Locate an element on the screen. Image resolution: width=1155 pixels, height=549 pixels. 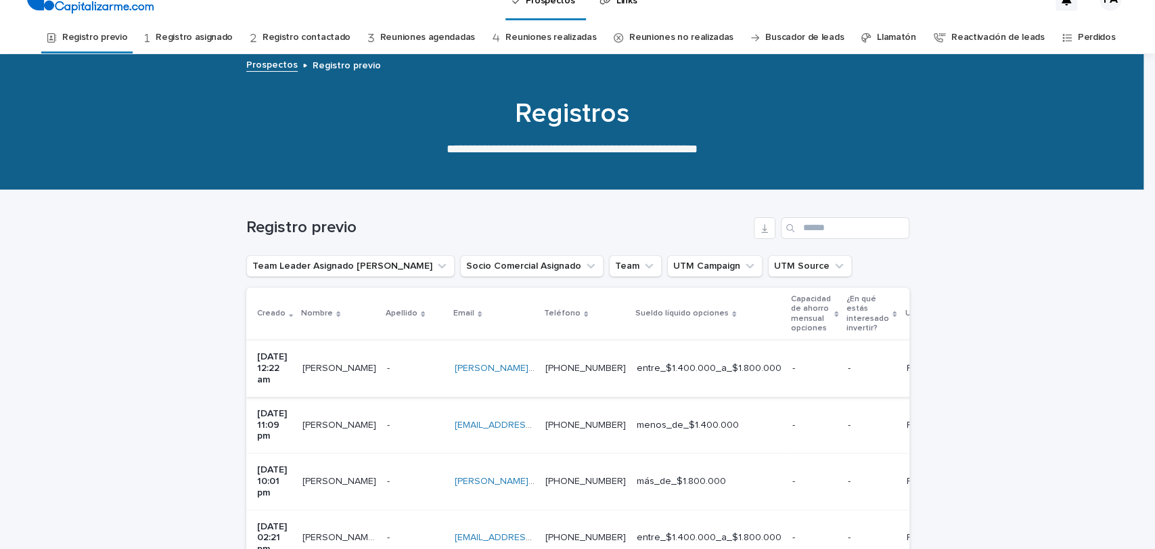
p: Jacob Papadopulos Zepeda is located at coordinates (340, 480).